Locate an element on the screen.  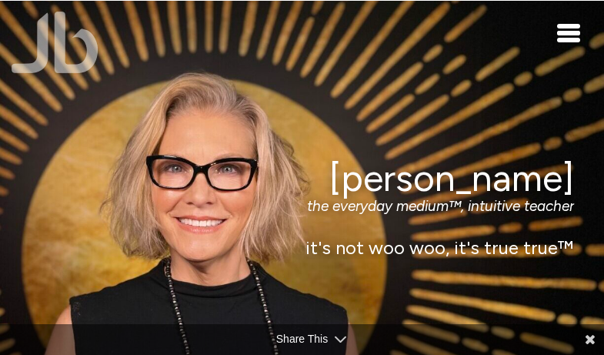
button: Toggle navigation is located at coordinates (569, 32).